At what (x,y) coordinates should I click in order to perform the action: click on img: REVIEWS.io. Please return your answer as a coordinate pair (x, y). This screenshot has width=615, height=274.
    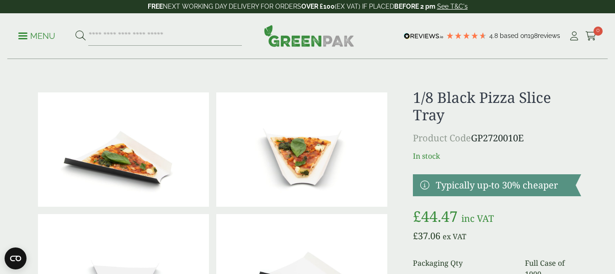
    Looking at the image, I should click on (423, 36).